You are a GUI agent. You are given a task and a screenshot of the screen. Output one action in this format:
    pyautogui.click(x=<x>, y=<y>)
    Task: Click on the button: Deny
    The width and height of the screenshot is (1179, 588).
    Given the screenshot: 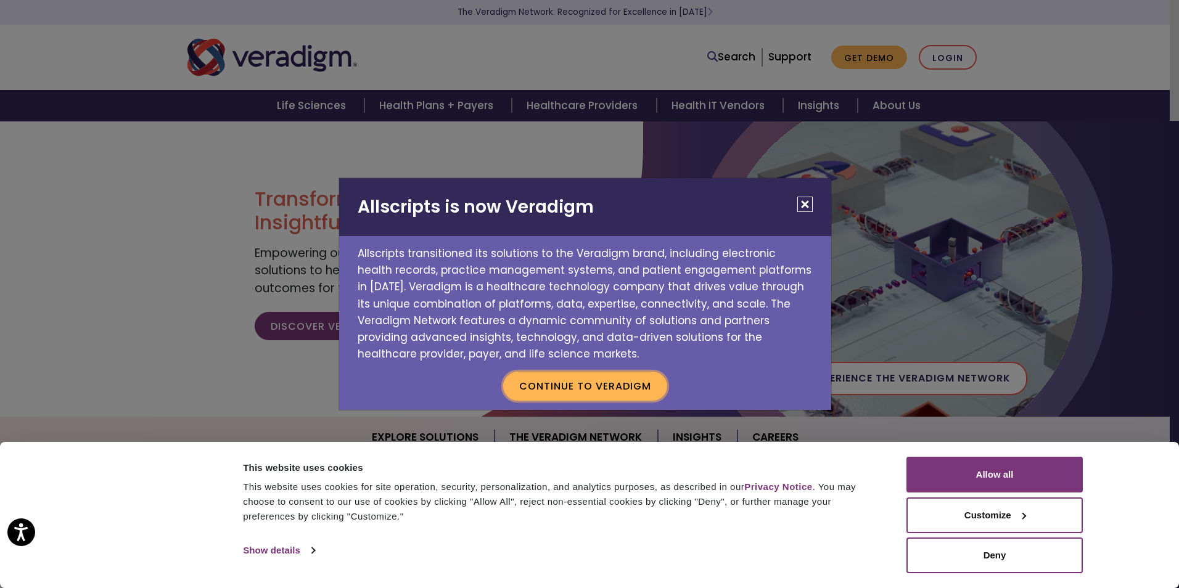 What is the action you would take?
    pyautogui.click(x=994, y=555)
    